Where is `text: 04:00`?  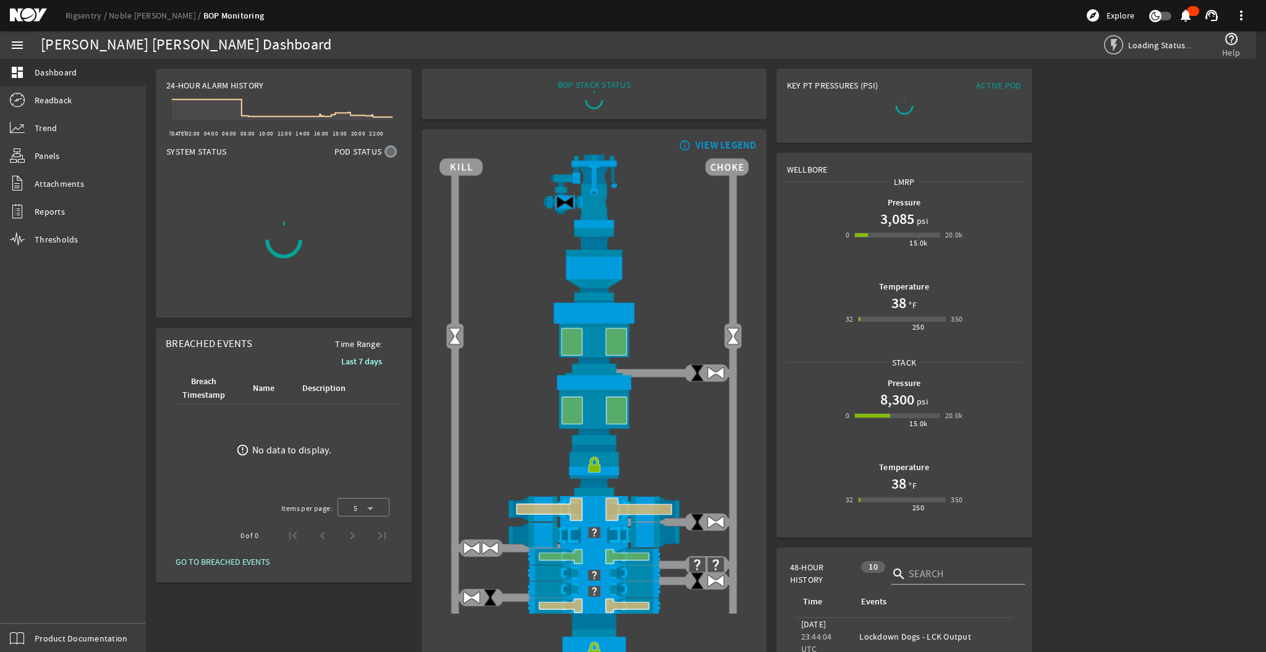 text: 04:00 is located at coordinates (211, 134).